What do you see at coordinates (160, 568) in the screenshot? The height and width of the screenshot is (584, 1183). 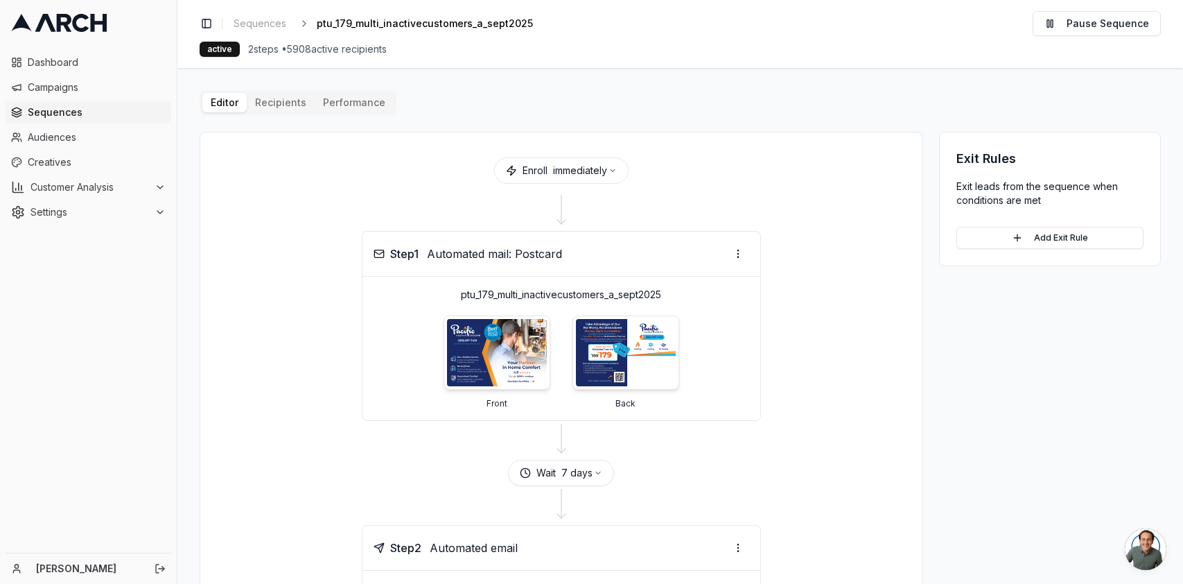 I see `button: Log out` at bounding box center [160, 568].